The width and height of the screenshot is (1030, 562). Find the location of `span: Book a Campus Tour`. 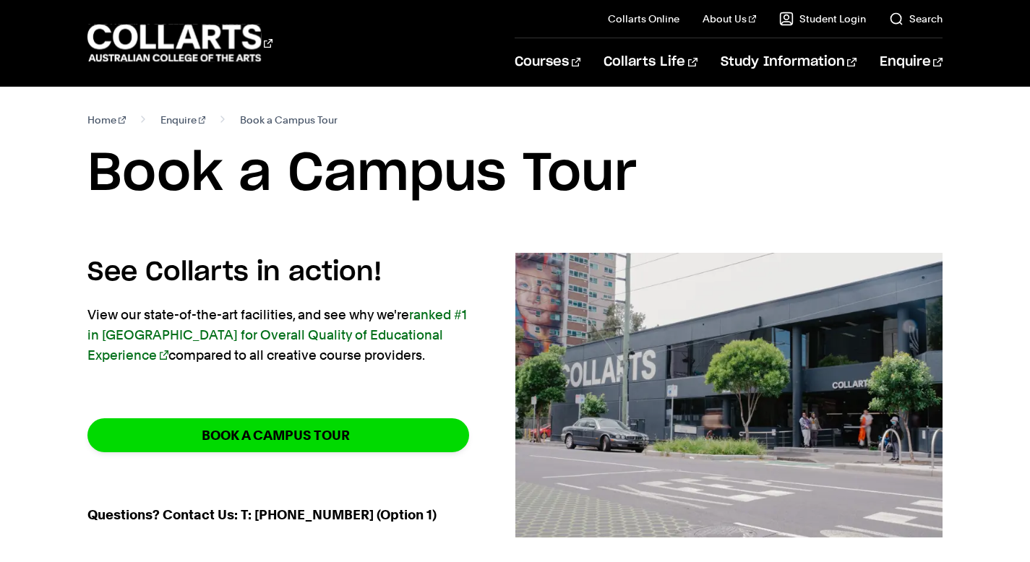

span: Book a Campus Tour is located at coordinates (288, 120).